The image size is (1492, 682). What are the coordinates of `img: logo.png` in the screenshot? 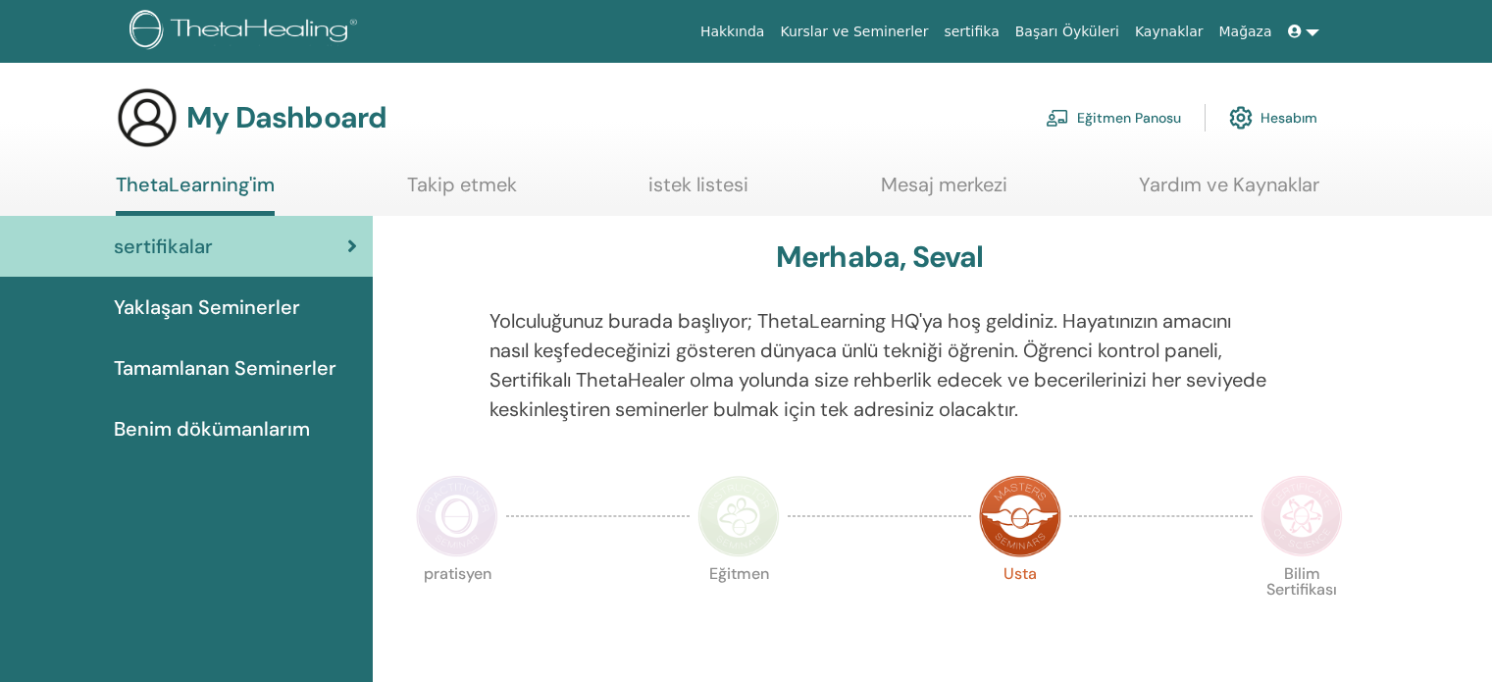 It's located at (246, 31).